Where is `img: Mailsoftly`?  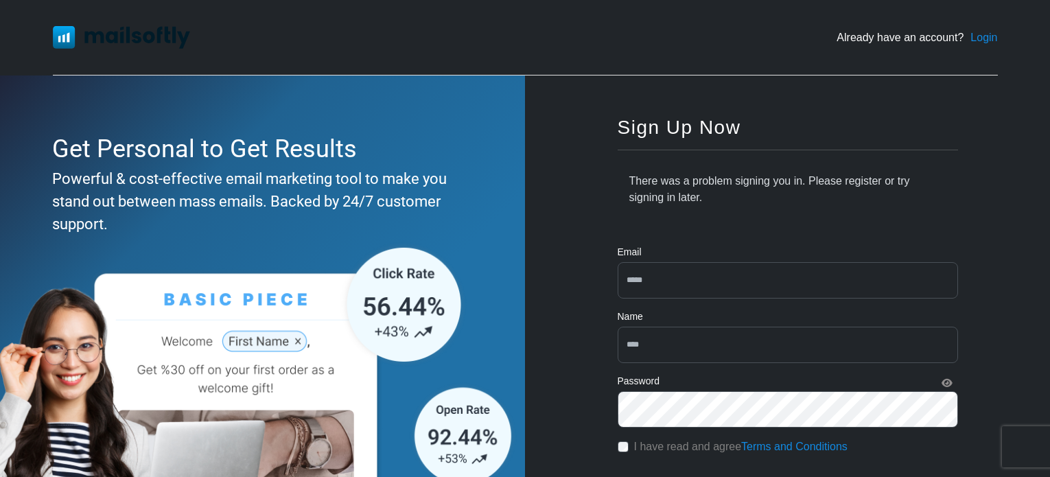
img: Mailsoftly is located at coordinates (121, 37).